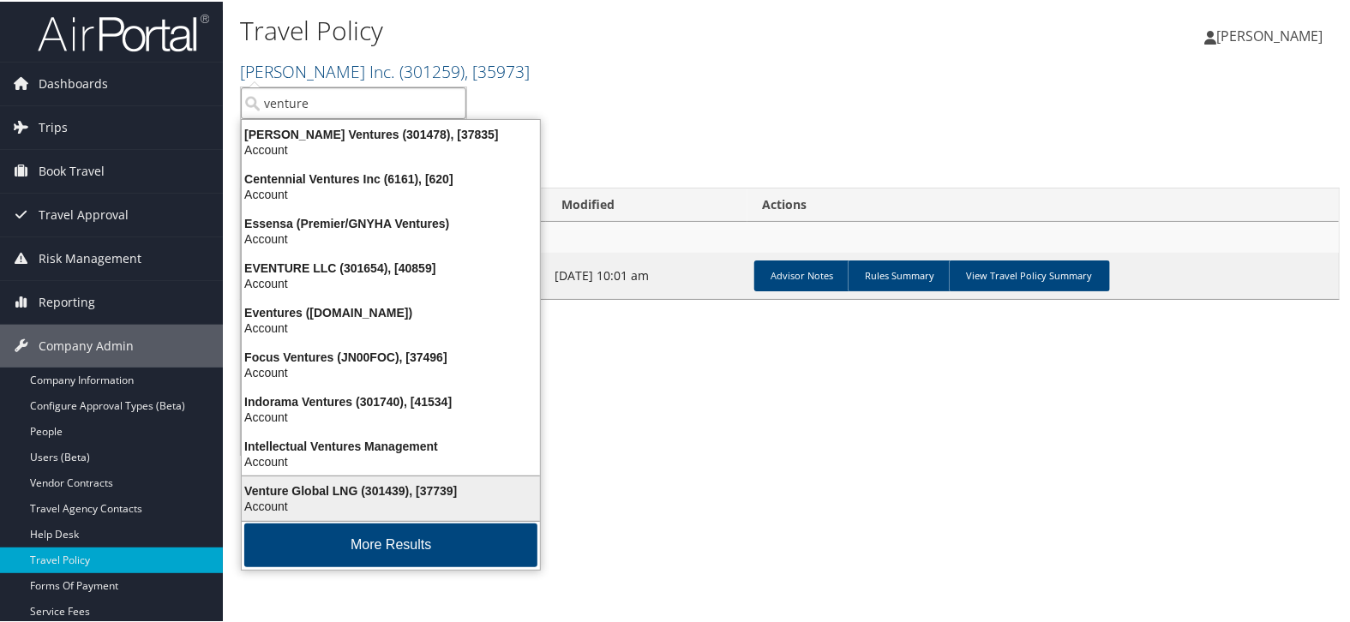 Image resolution: width=1350 pixels, height=622 pixels. I want to click on span: ( 301259 ), so click(432, 69).